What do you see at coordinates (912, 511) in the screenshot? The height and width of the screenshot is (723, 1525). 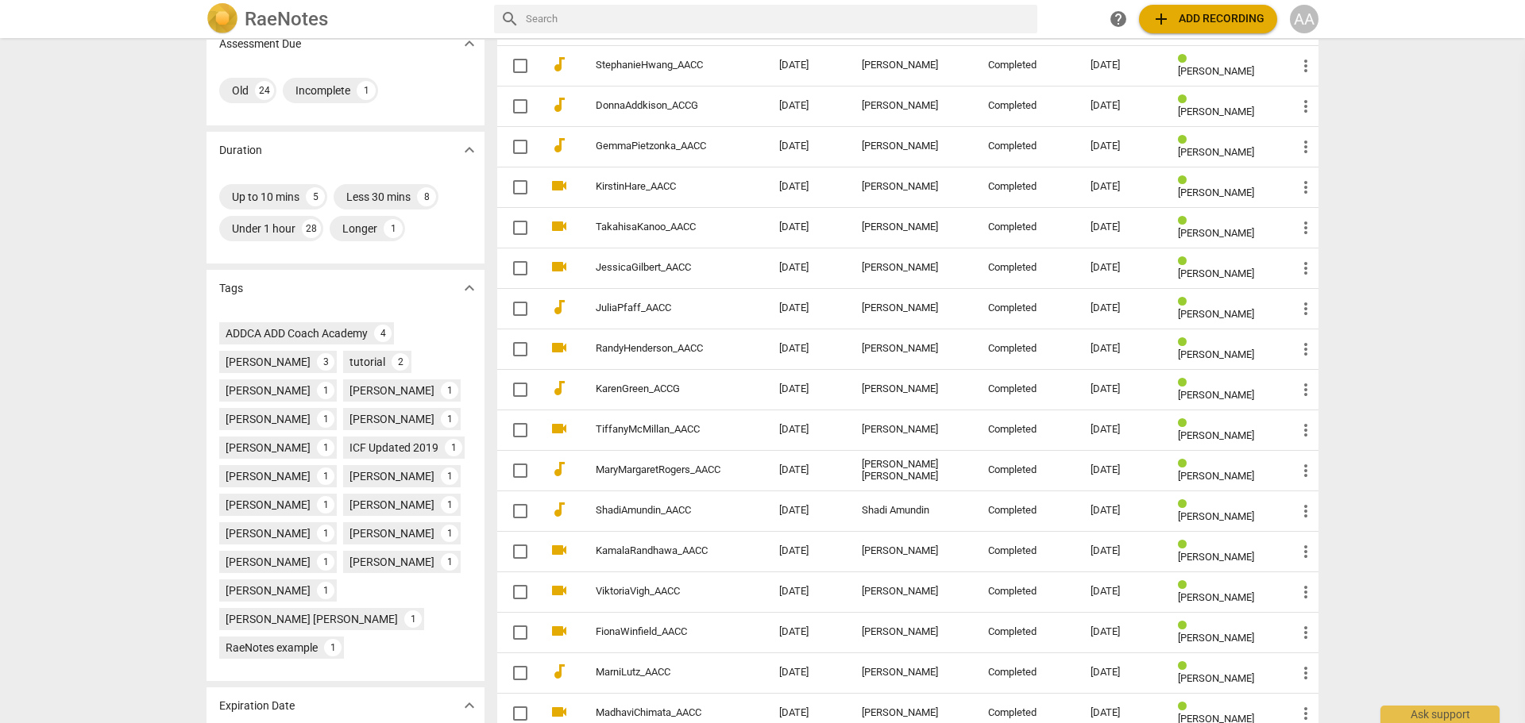 I see `div: Shadi Amundin` at bounding box center [912, 511].